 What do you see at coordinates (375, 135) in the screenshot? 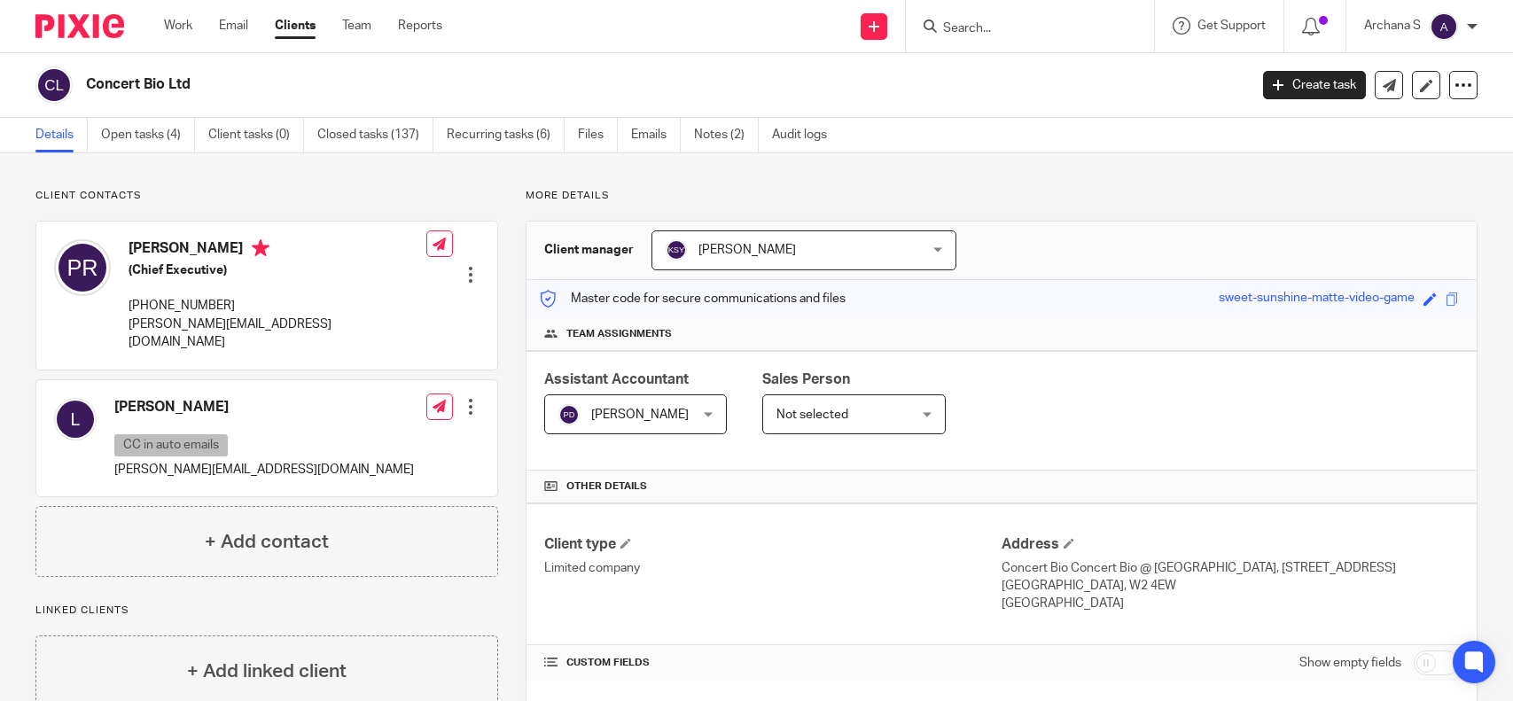
I see `a: Closed tasks (137)` at bounding box center [375, 135].